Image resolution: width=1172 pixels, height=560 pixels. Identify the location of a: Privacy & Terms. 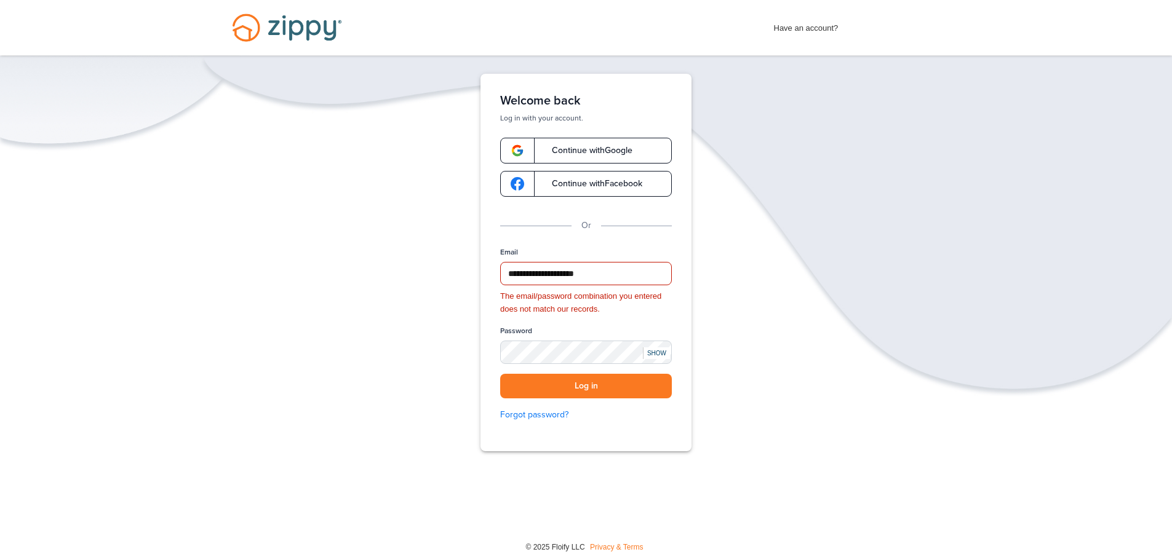
(616, 548).